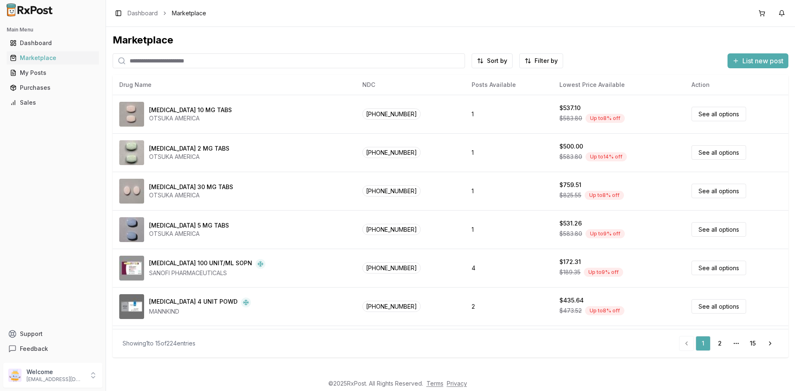 The image size is (795, 391). What do you see at coordinates (497, 61) in the screenshot?
I see `span: Sort by` at bounding box center [497, 61].